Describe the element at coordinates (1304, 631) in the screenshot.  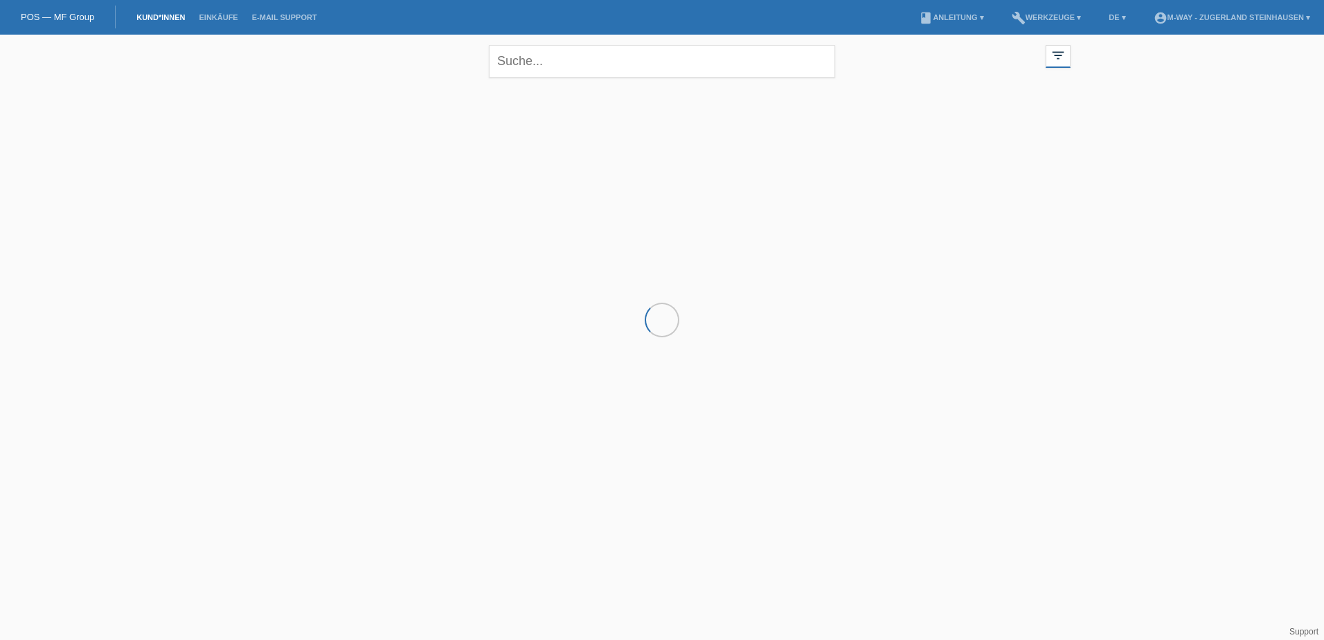
I see `a: Support` at that location.